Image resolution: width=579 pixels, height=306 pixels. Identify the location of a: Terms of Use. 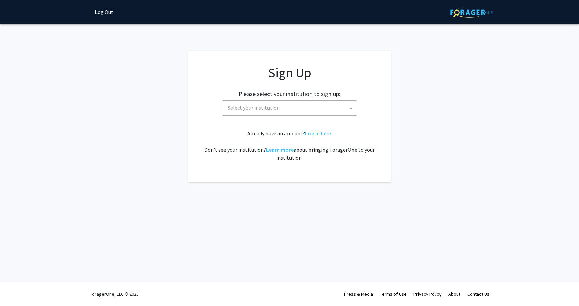
(393, 294).